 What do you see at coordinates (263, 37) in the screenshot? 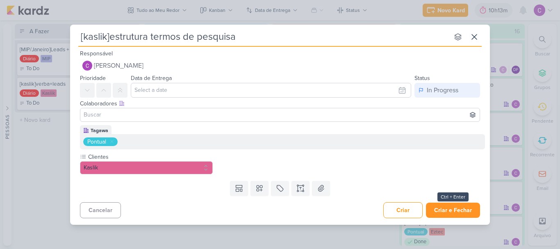
I see `input: Kard Sem Título` at bounding box center [263, 37].